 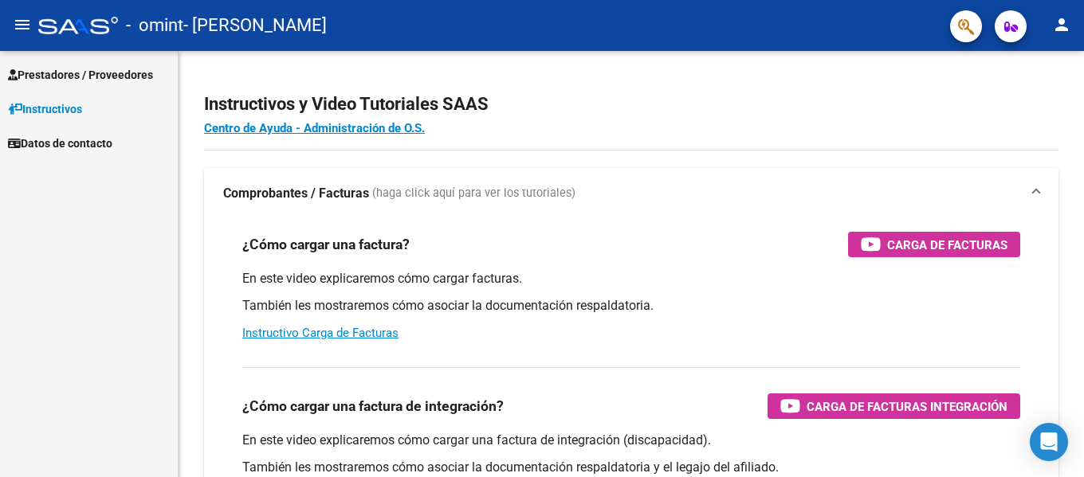 What do you see at coordinates (631, 279) in the screenshot?
I see `p: En este video explicaremos cómo cargar facturas.` at bounding box center [631, 279].